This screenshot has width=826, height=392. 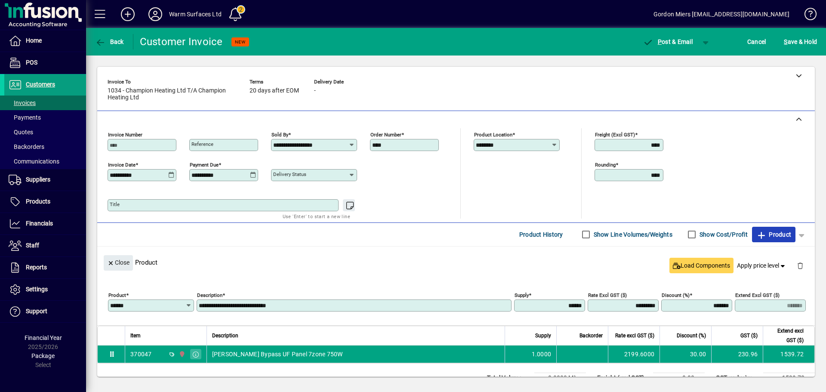 I want to click on span: Communications, so click(x=34, y=161).